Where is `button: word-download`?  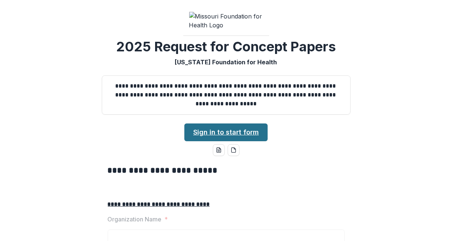 button: word-download is located at coordinates (219, 150).